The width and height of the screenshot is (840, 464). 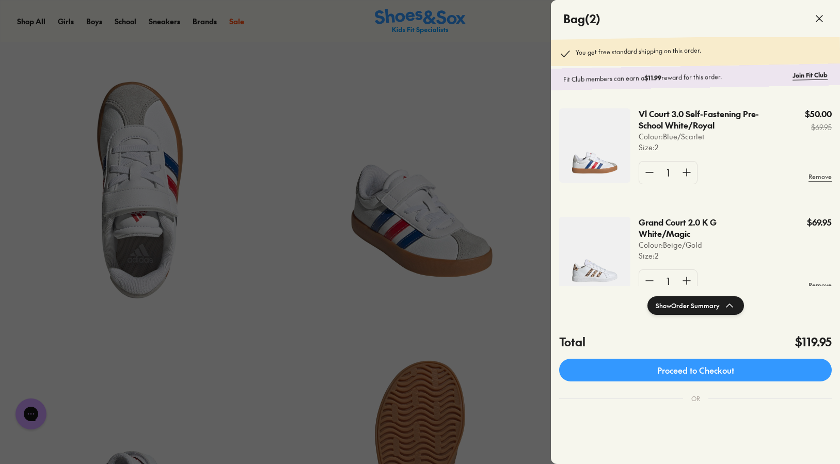 I want to click on img: 4-545926.jpg, so click(x=595, y=254).